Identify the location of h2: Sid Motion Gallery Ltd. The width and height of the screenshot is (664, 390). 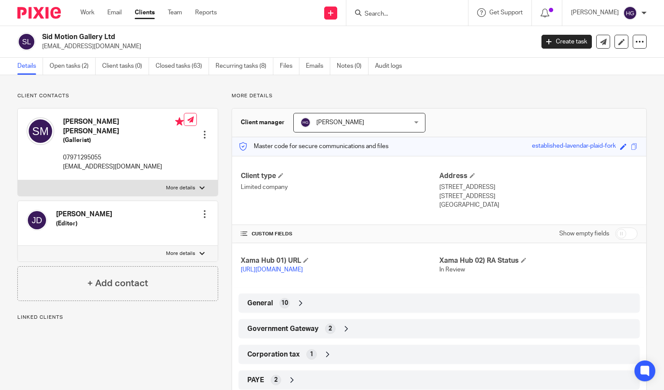
(236, 37).